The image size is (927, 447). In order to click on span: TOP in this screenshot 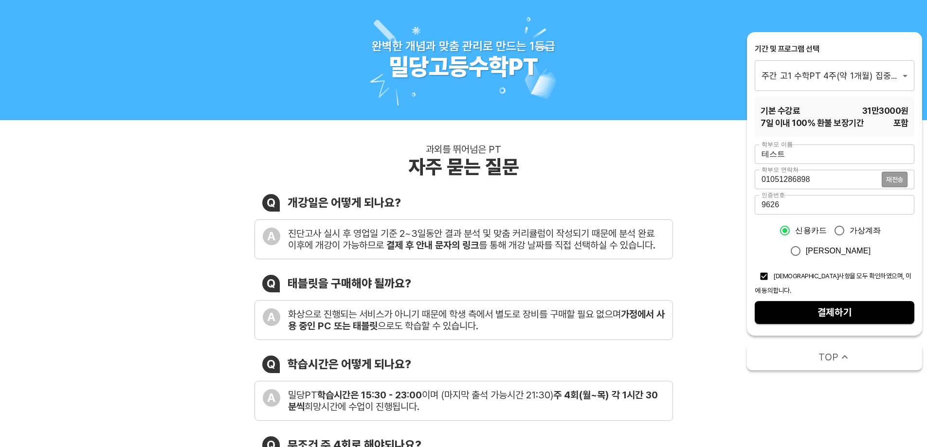, I will do `click(828, 357)`.